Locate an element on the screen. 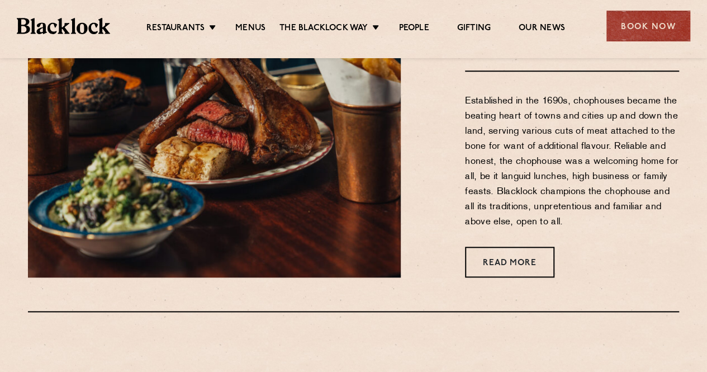 This screenshot has width=707, height=372. a: Our News is located at coordinates (542, 29).